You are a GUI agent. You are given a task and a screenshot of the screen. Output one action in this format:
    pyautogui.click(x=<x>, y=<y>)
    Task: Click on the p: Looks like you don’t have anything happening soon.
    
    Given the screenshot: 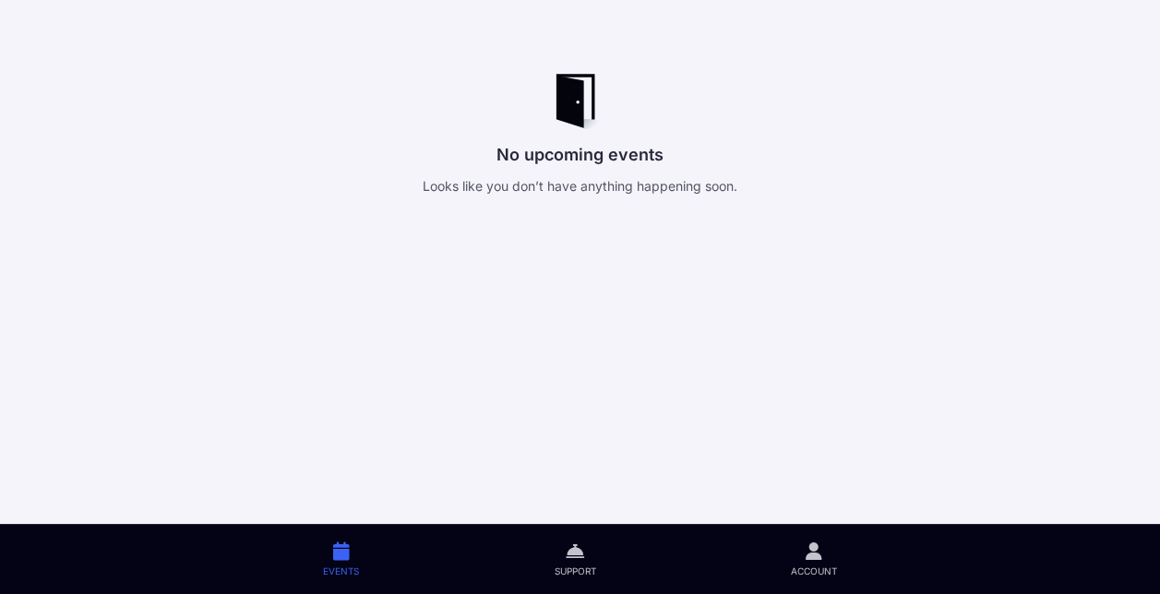 What is the action you would take?
    pyautogui.click(x=581, y=186)
    